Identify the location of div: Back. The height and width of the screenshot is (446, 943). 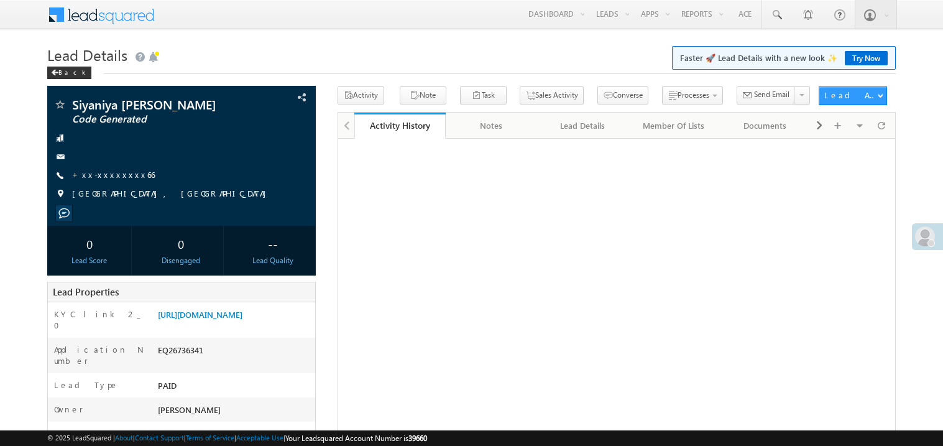
(69, 73).